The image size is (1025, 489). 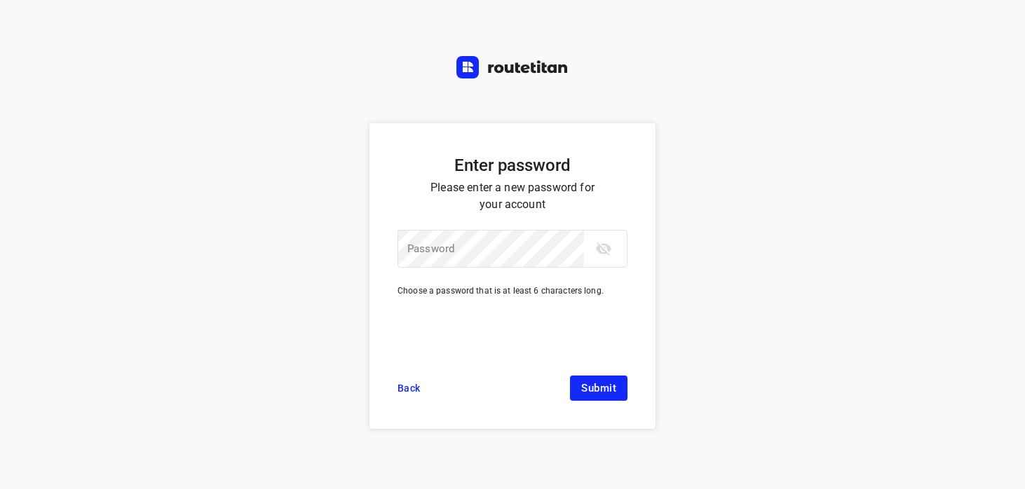 I want to click on span: Submit, so click(x=599, y=388).